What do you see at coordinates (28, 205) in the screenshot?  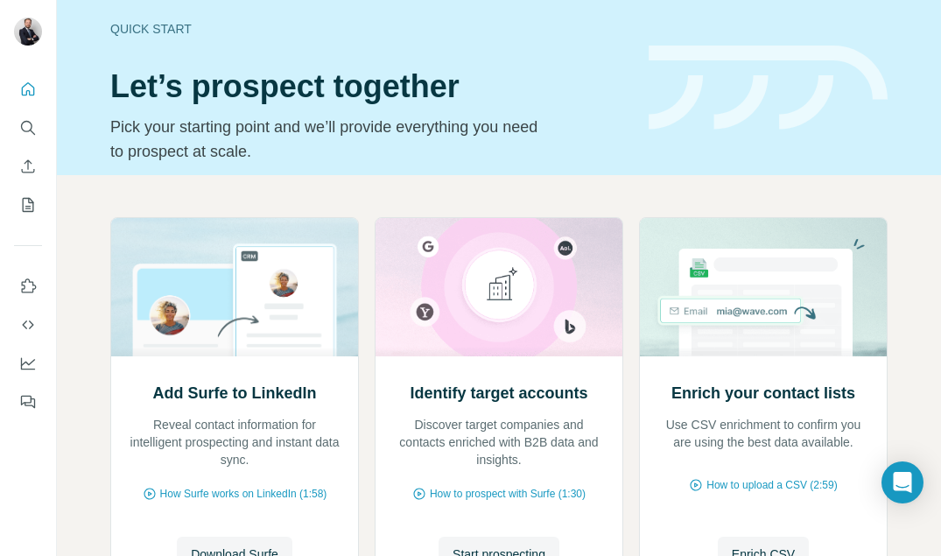 I see `button: My lists` at bounding box center [28, 205].